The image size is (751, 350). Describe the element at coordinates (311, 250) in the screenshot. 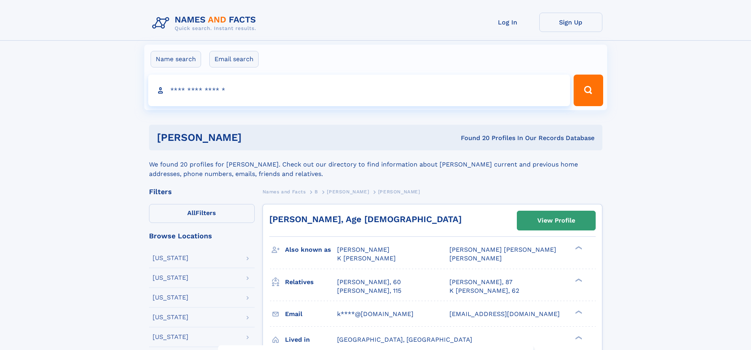

I see `h3: Also known as` at that location.